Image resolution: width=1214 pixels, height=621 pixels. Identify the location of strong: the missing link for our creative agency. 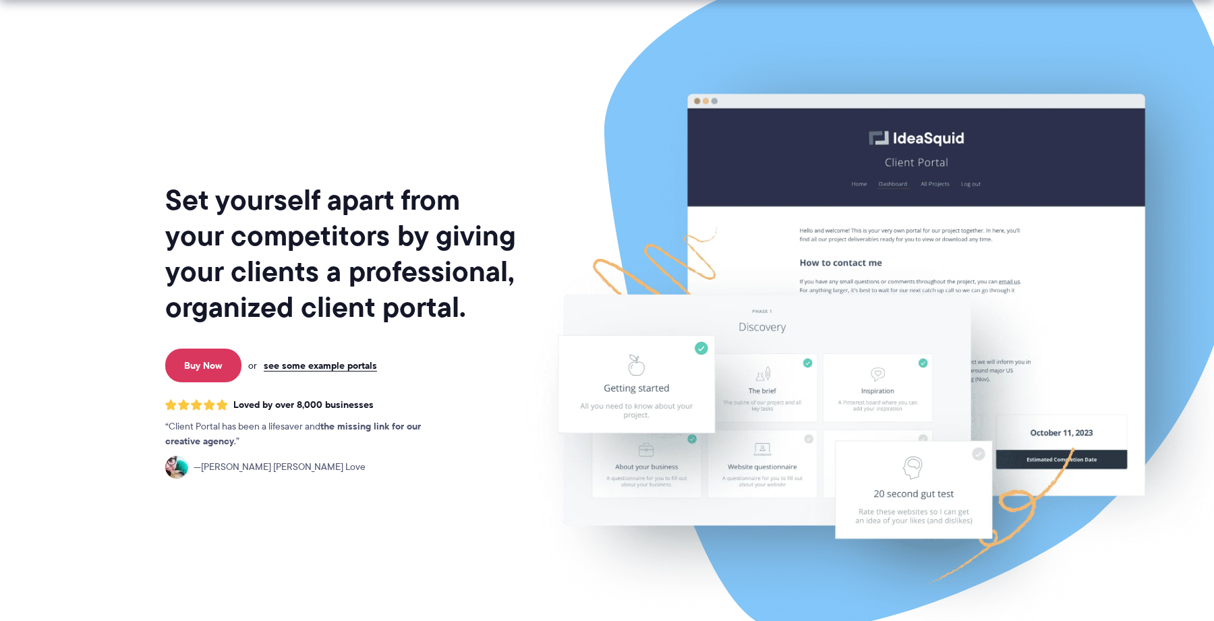
(293, 434).